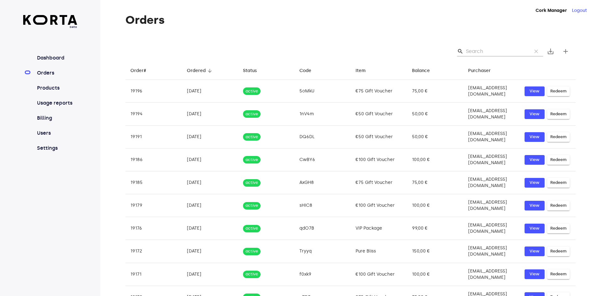 Image resolution: width=602 pixels, height=296 pixels. I want to click on button: Export, so click(550, 51).